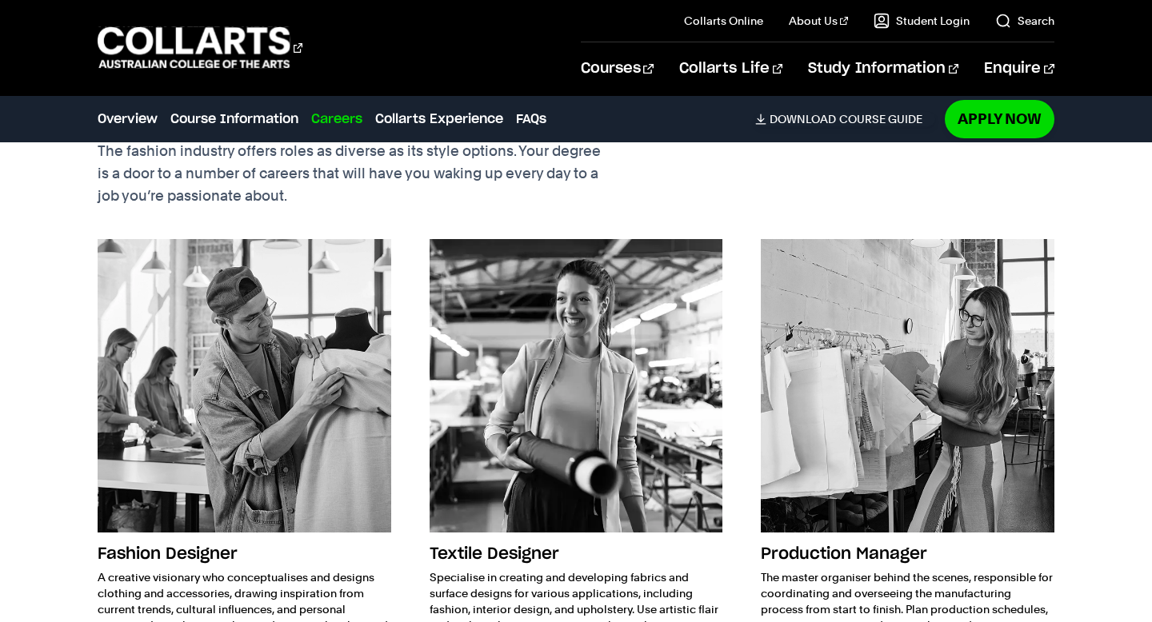 This screenshot has height=622, width=1152. What do you see at coordinates (531, 119) in the screenshot?
I see `a: FAQs` at bounding box center [531, 119].